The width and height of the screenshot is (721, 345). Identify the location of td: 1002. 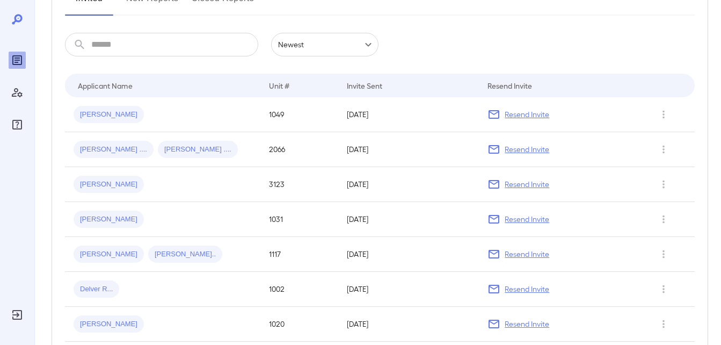
(299, 289).